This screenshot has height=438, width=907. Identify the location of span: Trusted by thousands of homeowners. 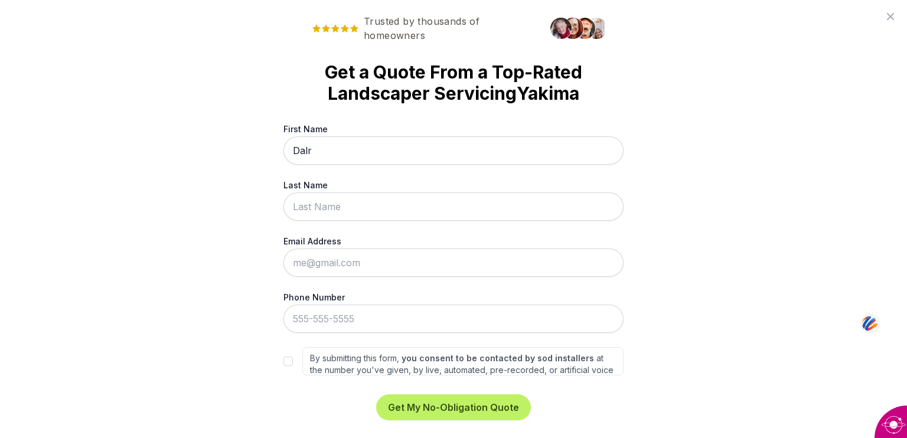
(423, 28).